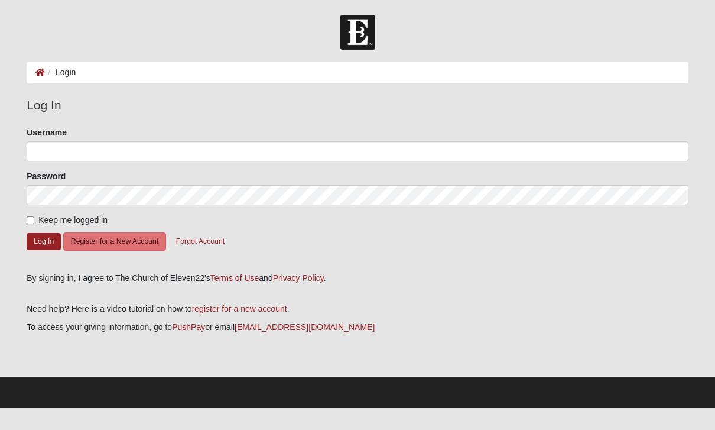 The height and width of the screenshot is (430, 715). What do you see at coordinates (47, 132) in the screenshot?
I see `label: Username` at bounding box center [47, 132].